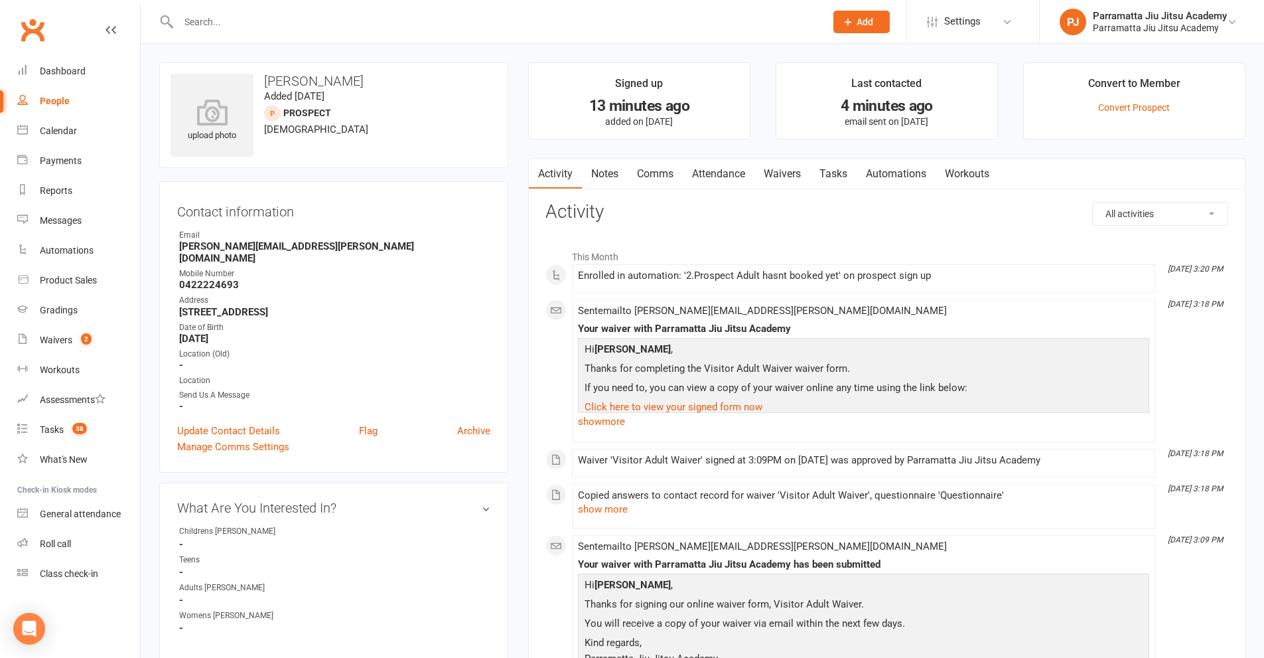 Image resolution: width=1264 pixels, height=658 pixels. What do you see at coordinates (555, 174) in the screenshot?
I see `a: Activity` at bounding box center [555, 174].